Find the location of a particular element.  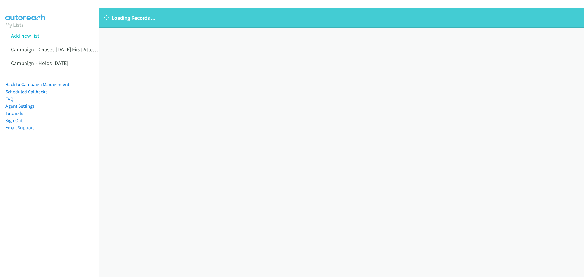

a: Back to Campaign Management is located at coordinates (37, 84).